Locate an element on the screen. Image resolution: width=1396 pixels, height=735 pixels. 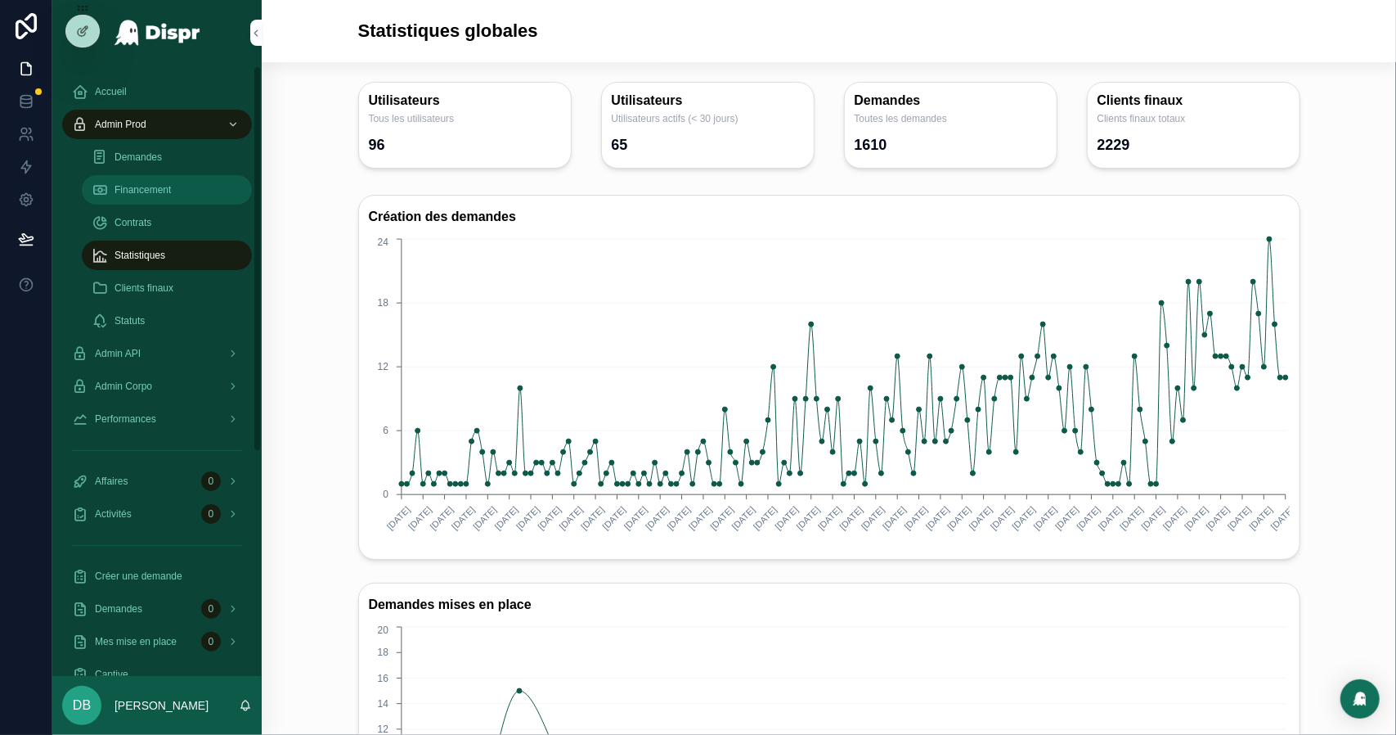
div: Open Intercom Messenger is located at coordinates (1360, 699).